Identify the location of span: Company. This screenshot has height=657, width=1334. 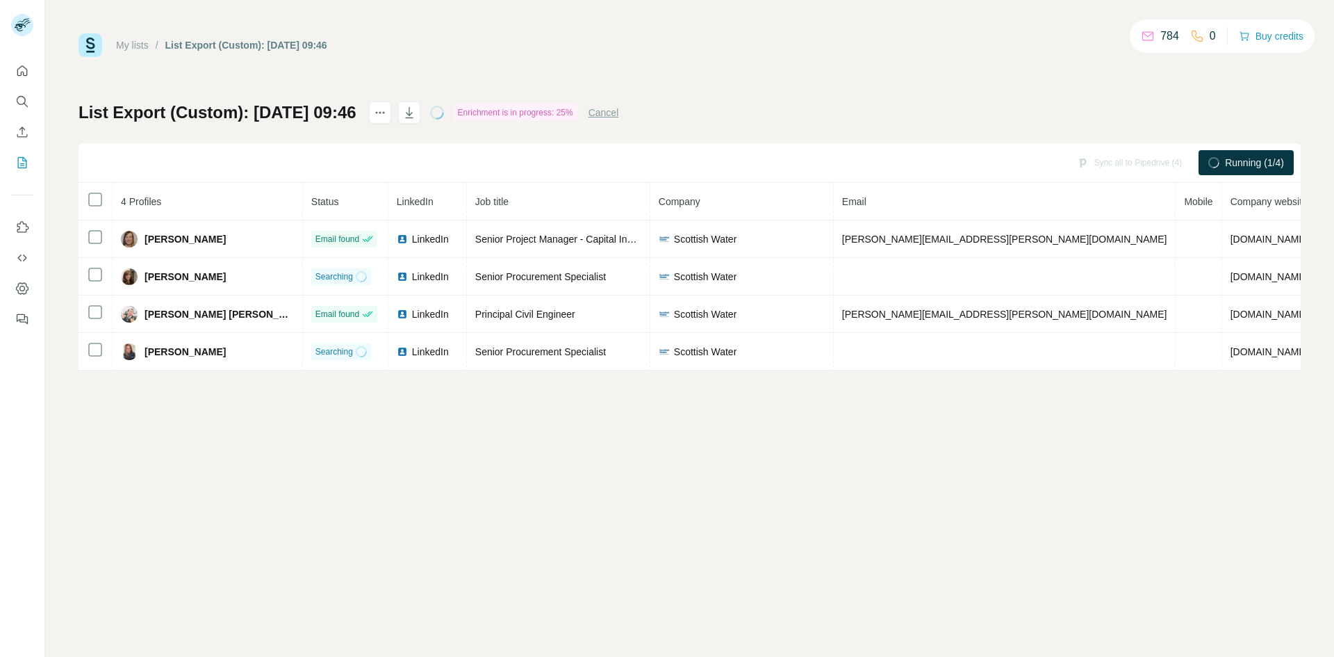
(680, 202).